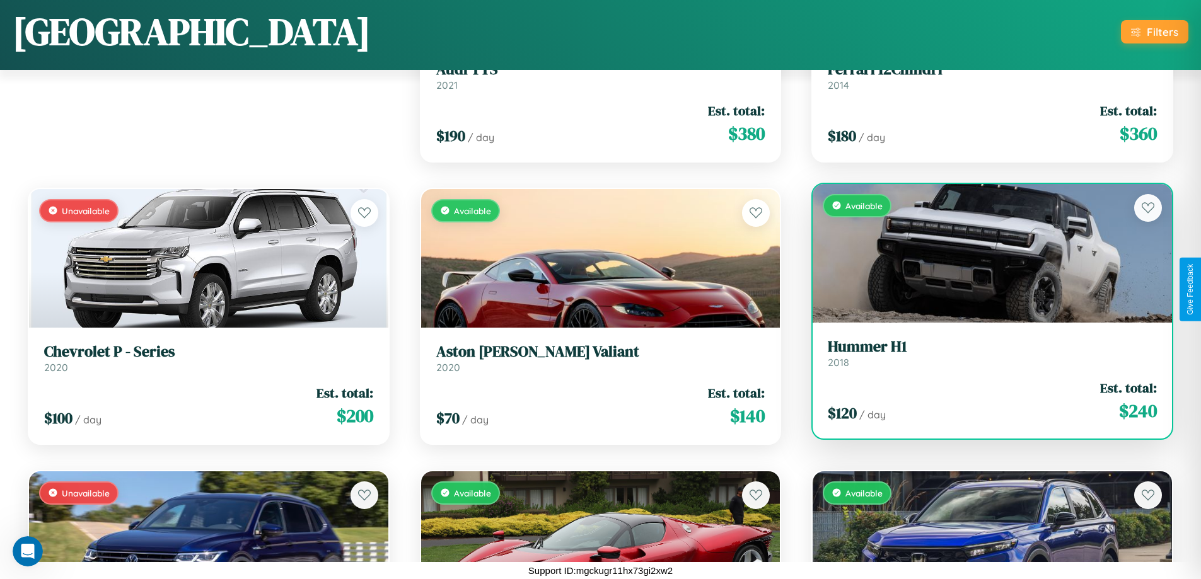  What do you see at coordinates (601, 76) in the screenshot?
I see `a: Audi TTS2021` at bounding box center [601, 76].